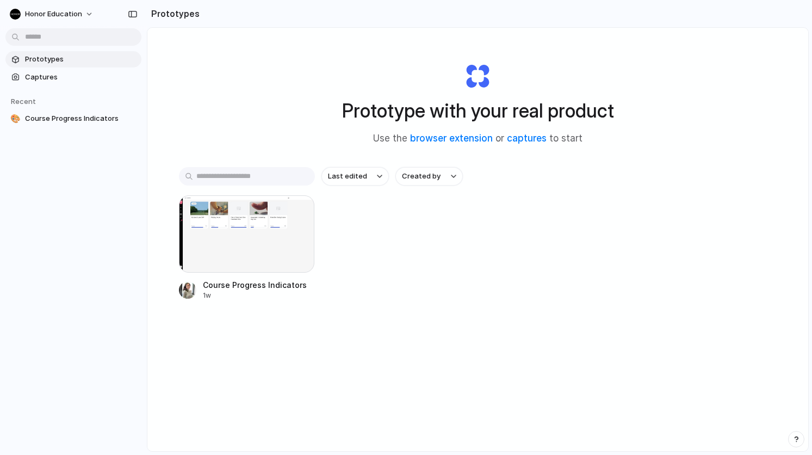  I want to click on button: Created by, so click(429, 176).